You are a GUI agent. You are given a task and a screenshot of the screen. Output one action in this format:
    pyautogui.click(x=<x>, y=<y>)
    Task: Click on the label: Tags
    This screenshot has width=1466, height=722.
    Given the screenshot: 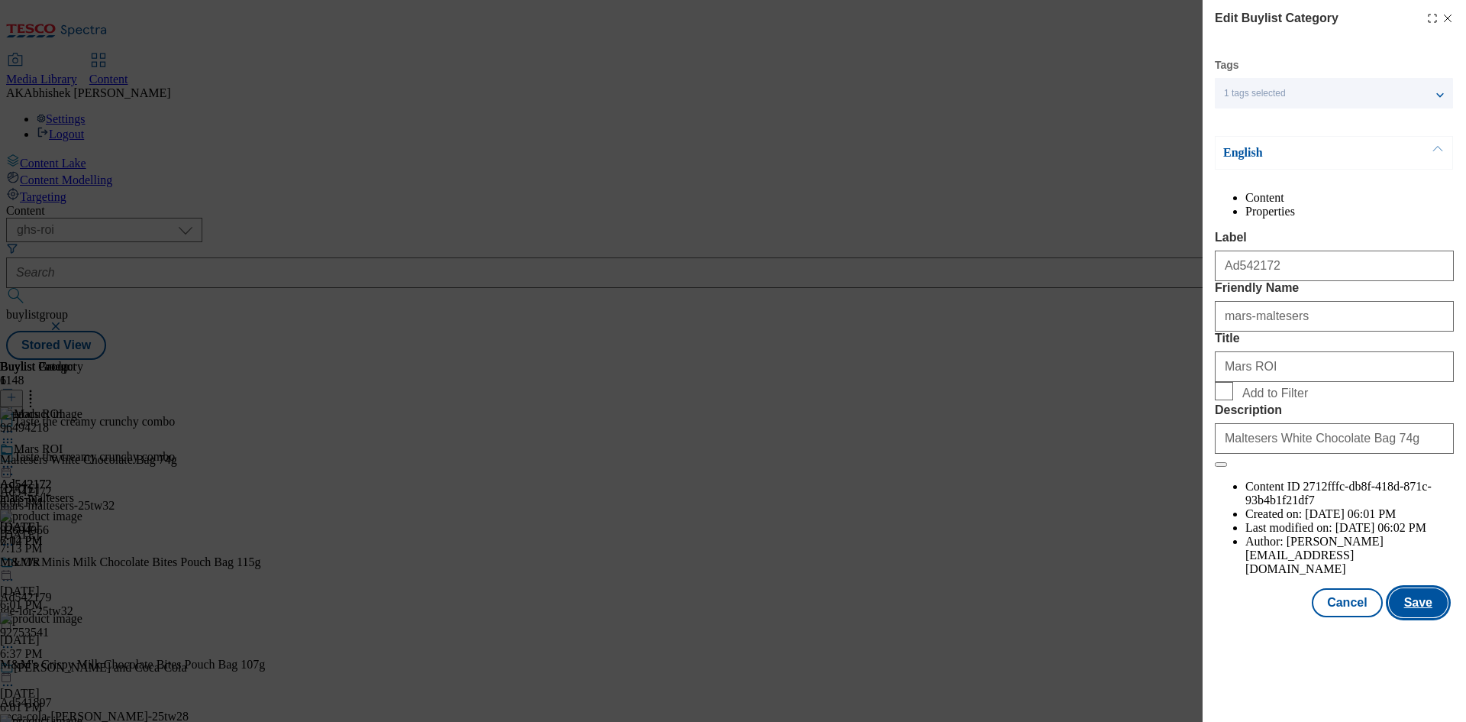 What is the action you would take?
    pyautogui.click(x=1227, y=65)
    